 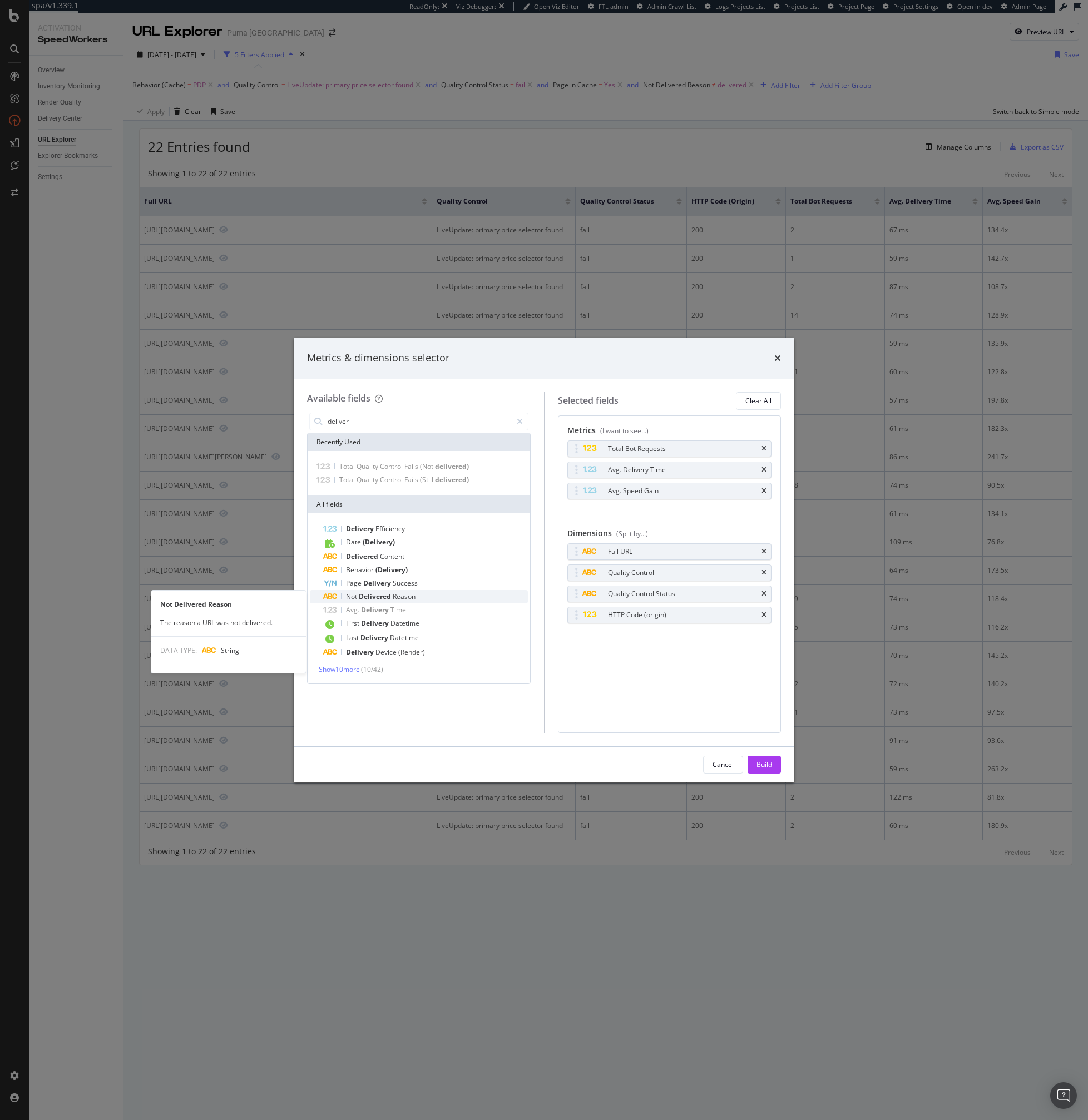 What do you see at coordinates (427, 465) in the screenshot?
I see `span: (Not` at bounding box center [427, 465].